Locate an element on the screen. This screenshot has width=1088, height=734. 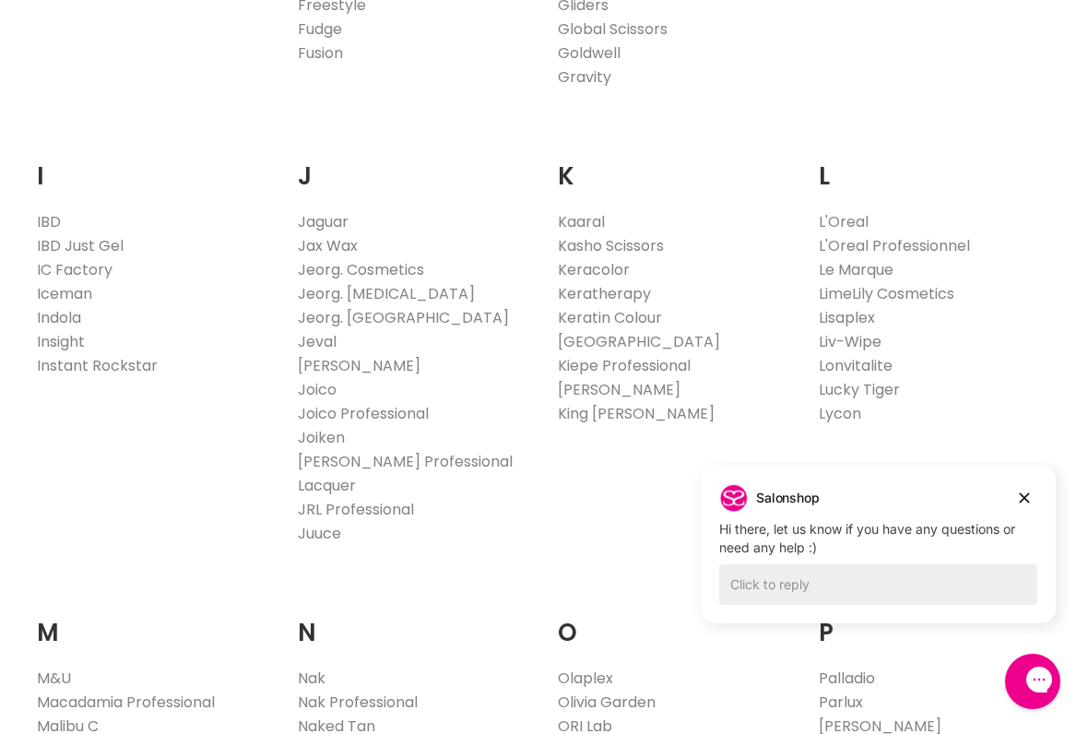
a: Macadamia Professional is located at coordinates (125, 701).